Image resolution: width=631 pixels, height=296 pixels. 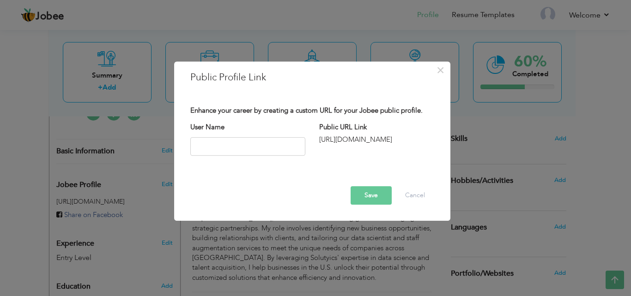 What do you see at coordinates (371, 196) in the screenshot?
I see `button: Save` at bounding box center [371, 196].